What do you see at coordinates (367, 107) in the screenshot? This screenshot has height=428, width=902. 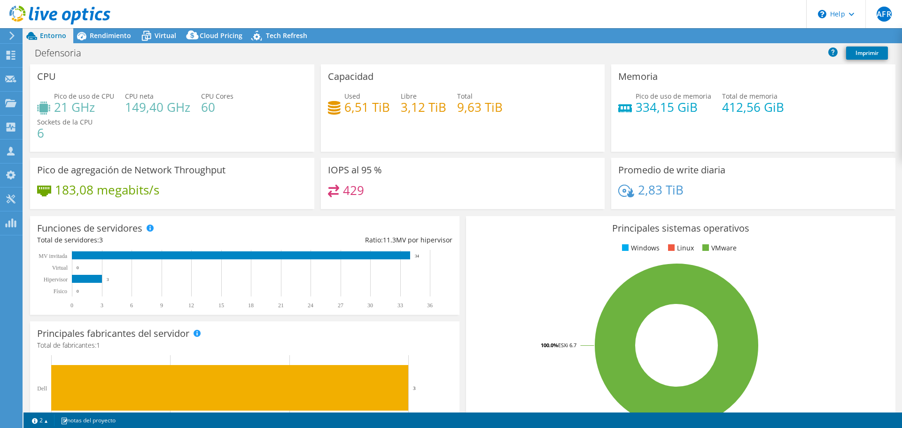 I see `h4: 6,51 TiB` at bounding box center [367, 107].